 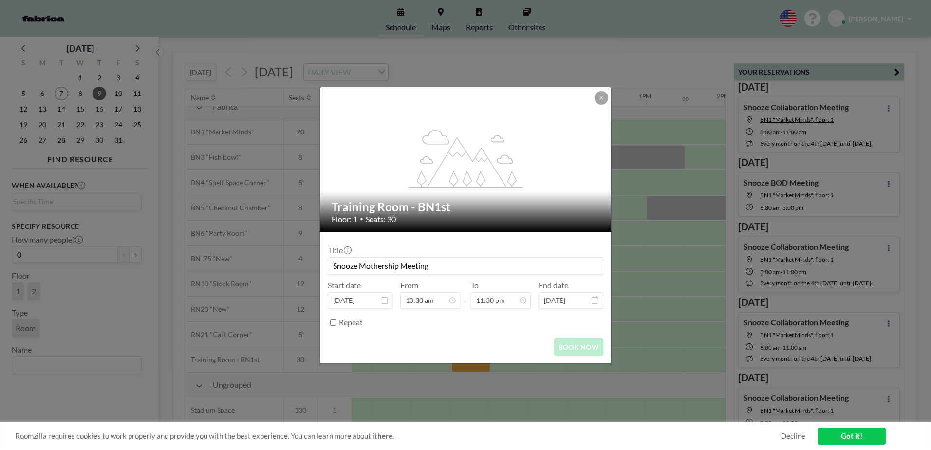 I want to click on label: Start date, so click(x=344, y=285).